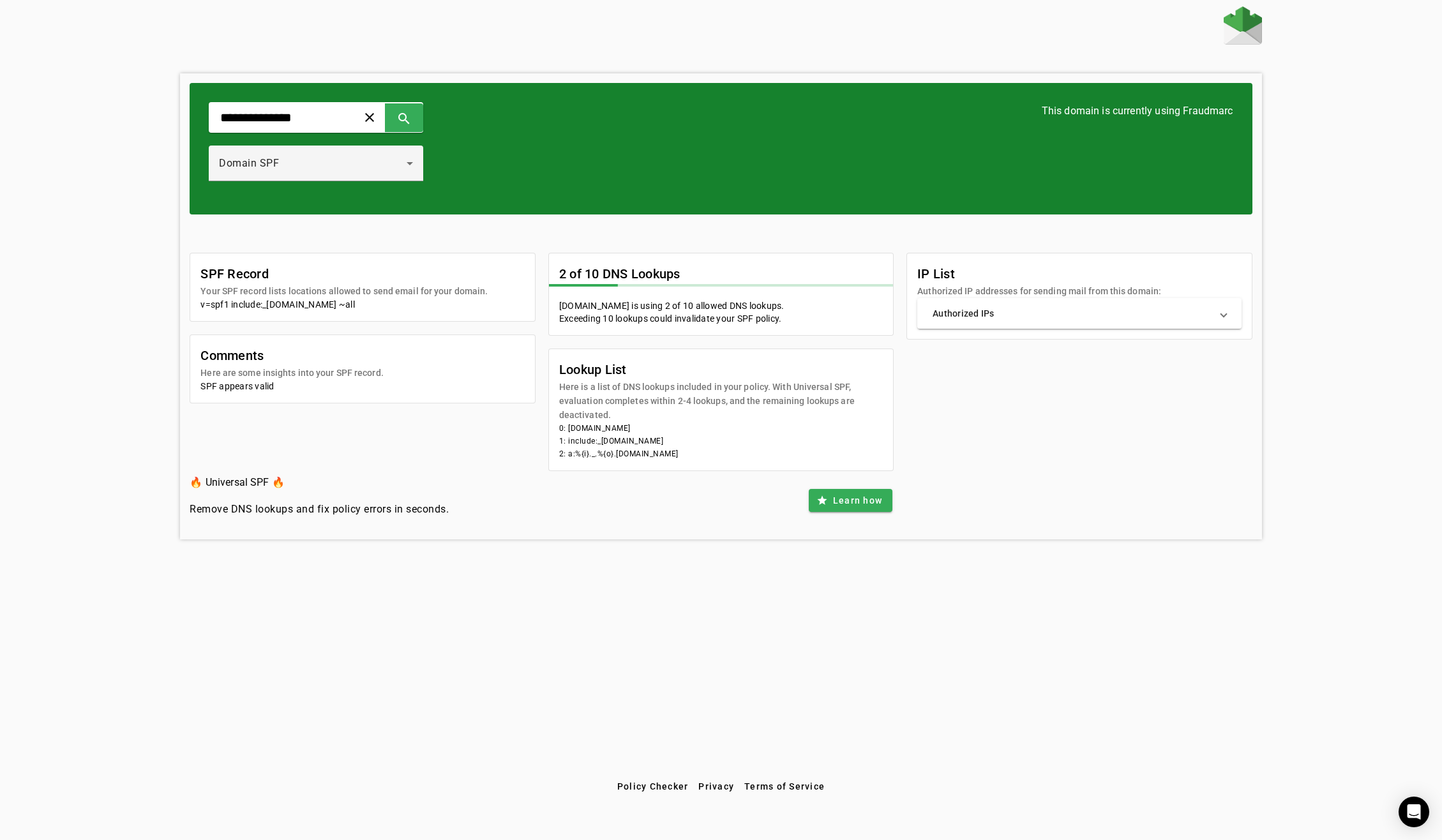  Describe the element at coordinates (1413, 811) in the screenshot. I see `div: Open Intercom Messenger` at that location.